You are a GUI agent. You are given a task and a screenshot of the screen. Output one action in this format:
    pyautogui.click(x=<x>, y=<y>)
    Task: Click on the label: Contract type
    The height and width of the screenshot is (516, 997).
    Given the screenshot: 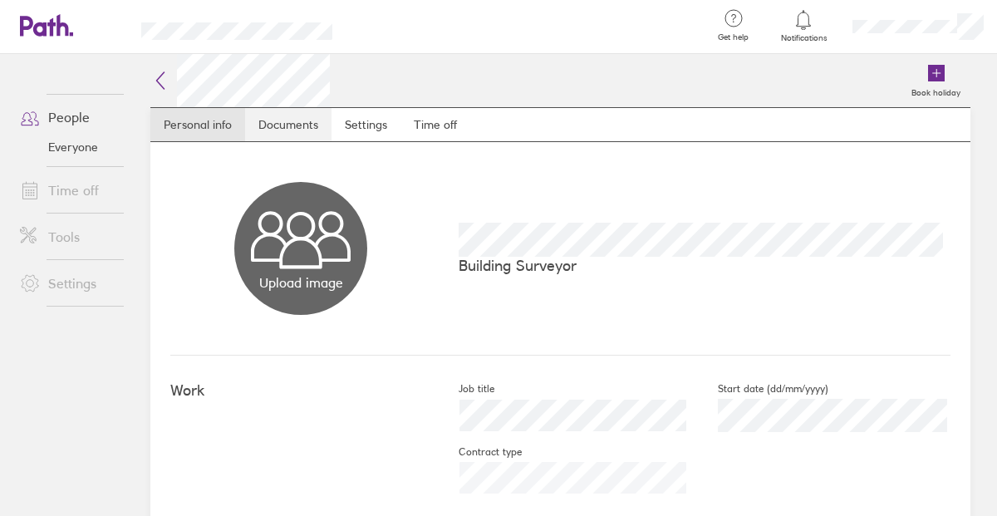 What is the action you would take?
    pyautogui.click(x=477, y=452)
    